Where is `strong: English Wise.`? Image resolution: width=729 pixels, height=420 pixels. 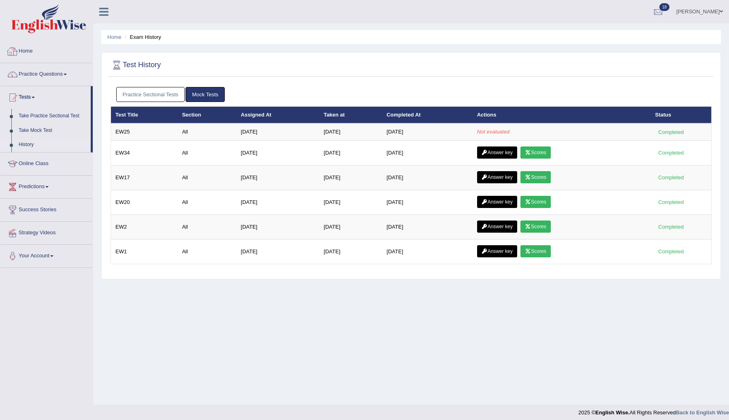 strong: English Wise. is located at coordinates (612, 413).